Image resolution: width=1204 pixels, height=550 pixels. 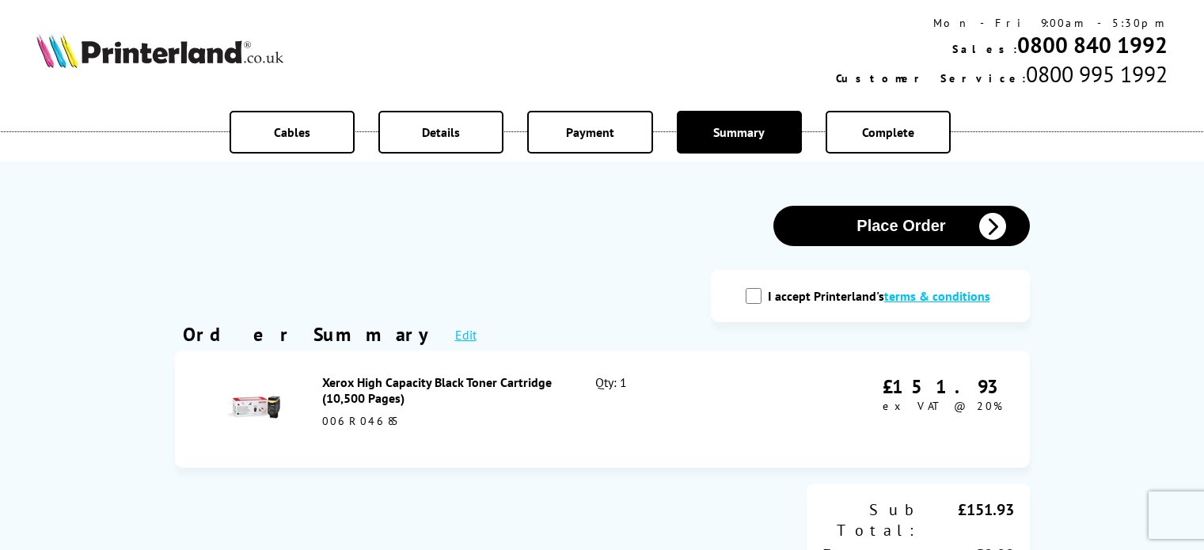 I want to click on span: Complete, so click(x=888, y=132).